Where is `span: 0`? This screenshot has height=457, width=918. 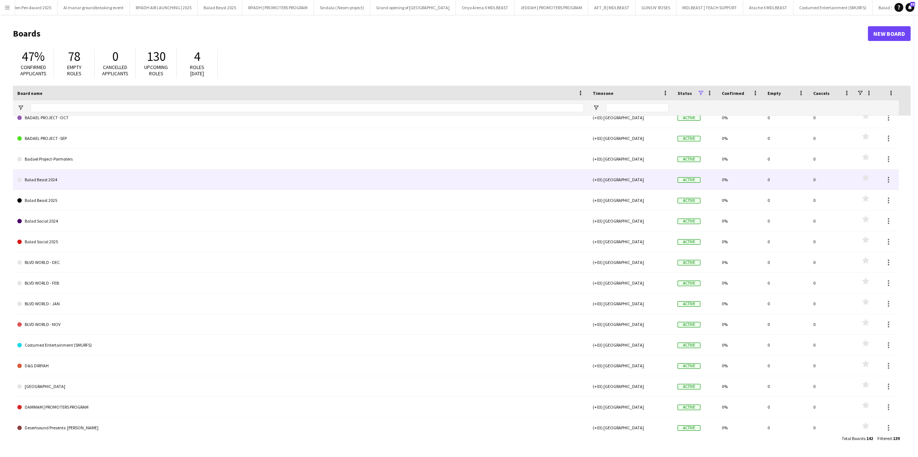
span: 0 is located at coordinates (115, 56).